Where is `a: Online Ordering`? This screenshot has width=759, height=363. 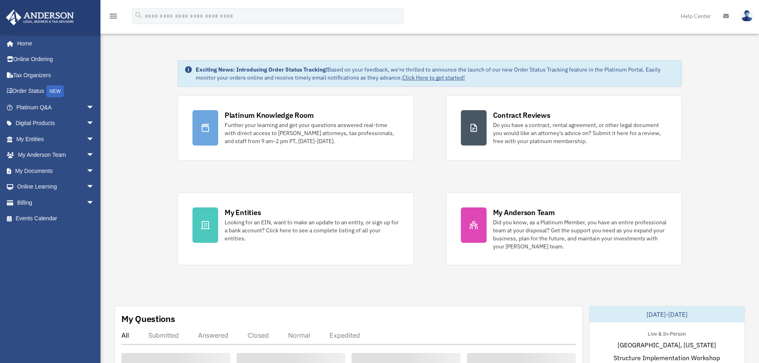 a: Online Ordering is located at coordinates (56, 59).